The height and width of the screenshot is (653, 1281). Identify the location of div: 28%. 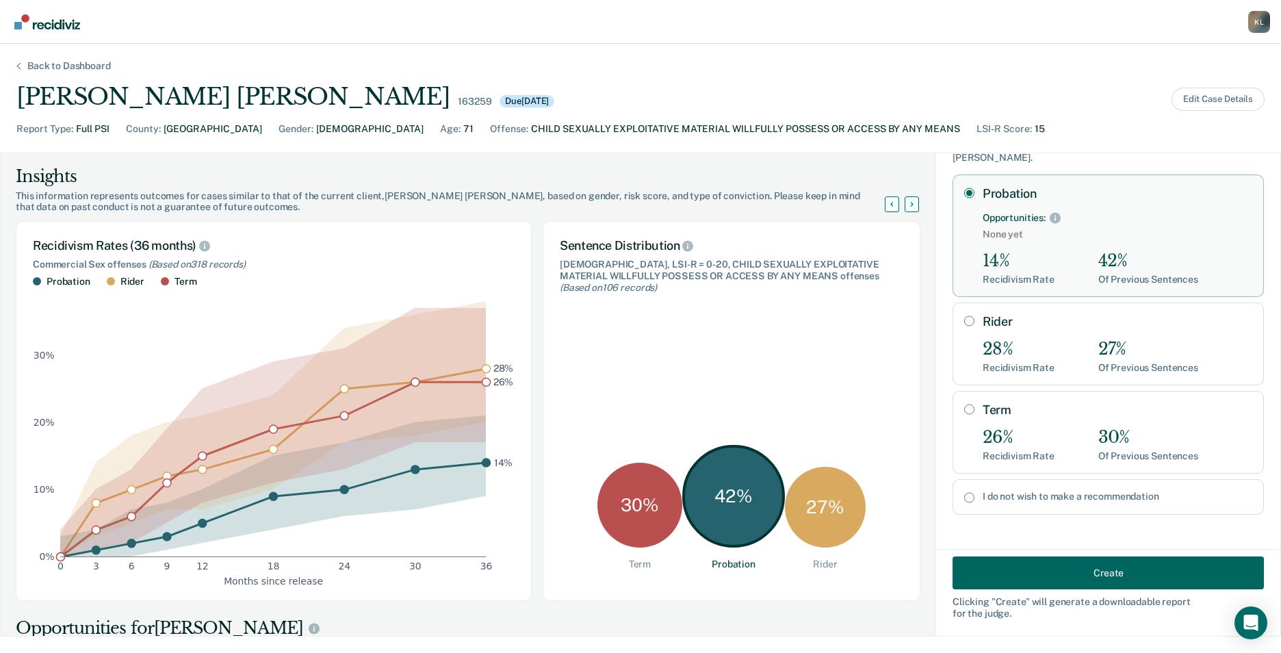
(1018, 349).